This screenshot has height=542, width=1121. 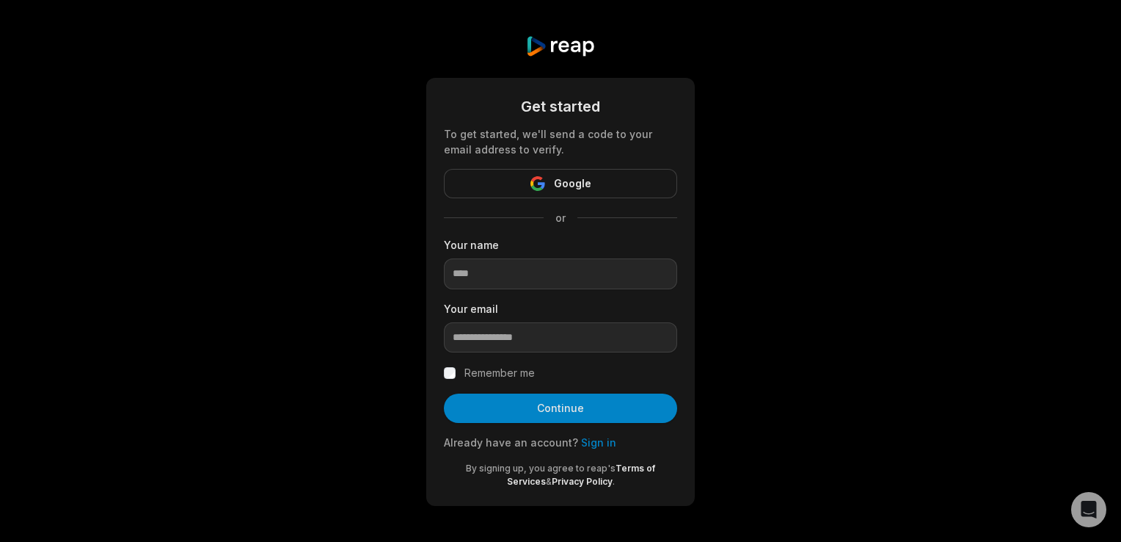 What do you see at coordinates (1089, 509) in the screenshot?
I see `div: Open Intercom Messenger` at bounding box center [1089, 509].